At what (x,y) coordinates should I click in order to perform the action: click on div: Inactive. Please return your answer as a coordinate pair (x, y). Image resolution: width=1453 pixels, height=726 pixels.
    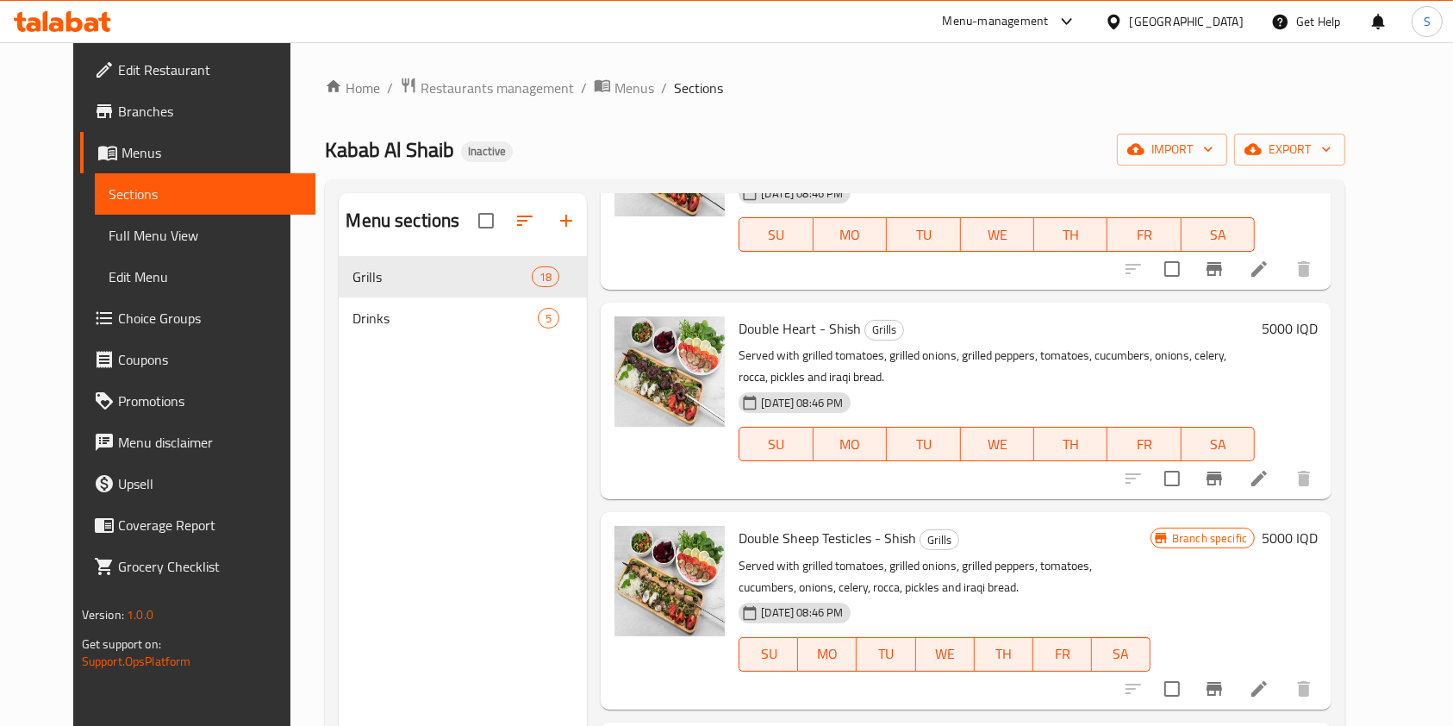
    Looking at the image, I should click on (487, 152).